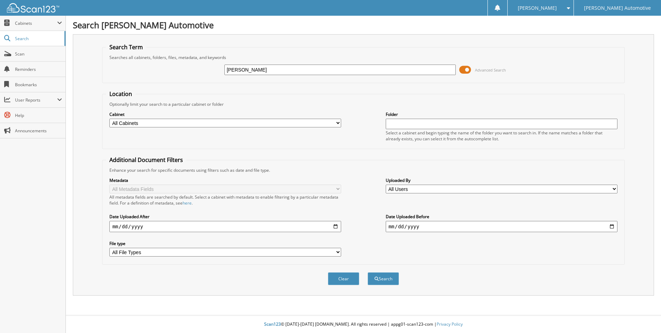  Describe the element at coordinates (225, 226) in the screenshot. I see `input: start` at that location.